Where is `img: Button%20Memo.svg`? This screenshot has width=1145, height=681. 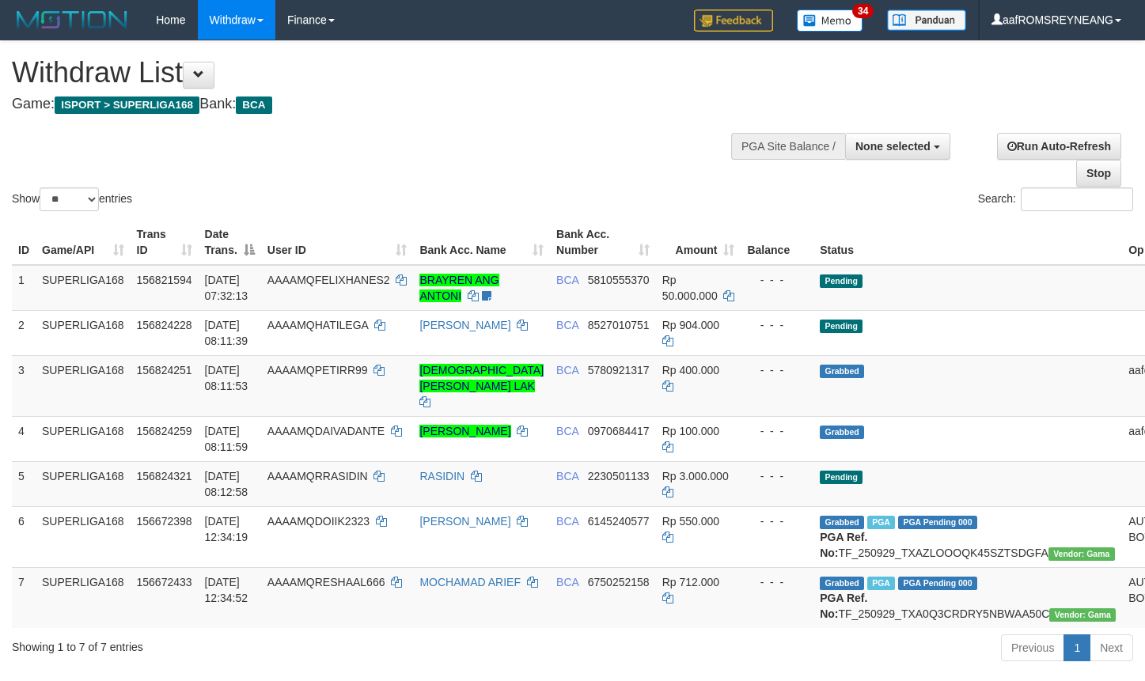
img: Button%20Memo.svg is located at coordinates (830, 21).